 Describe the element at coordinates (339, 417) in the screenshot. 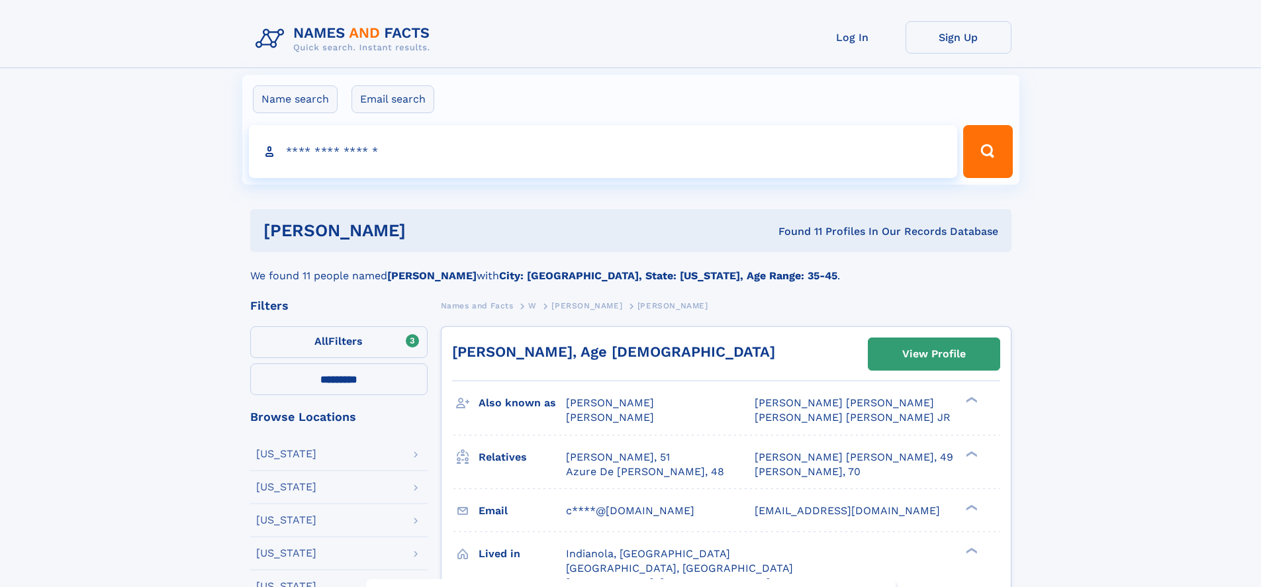

I see `div: Browse Locations` at that location.